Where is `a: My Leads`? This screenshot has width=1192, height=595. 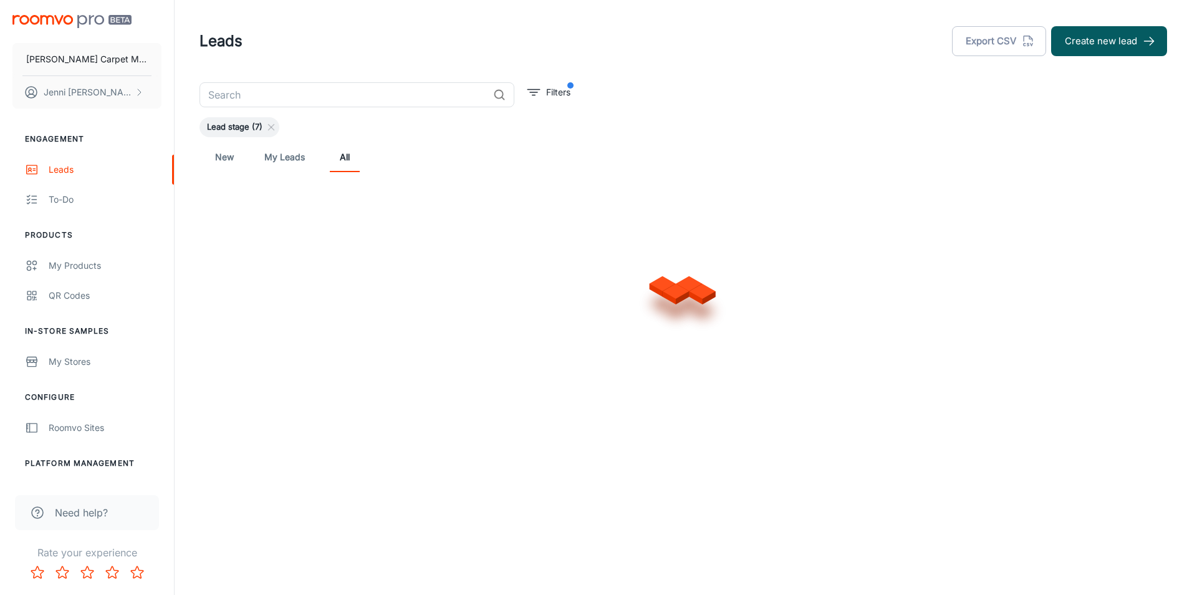
a: My Leads is located at coordinates (284, 157).